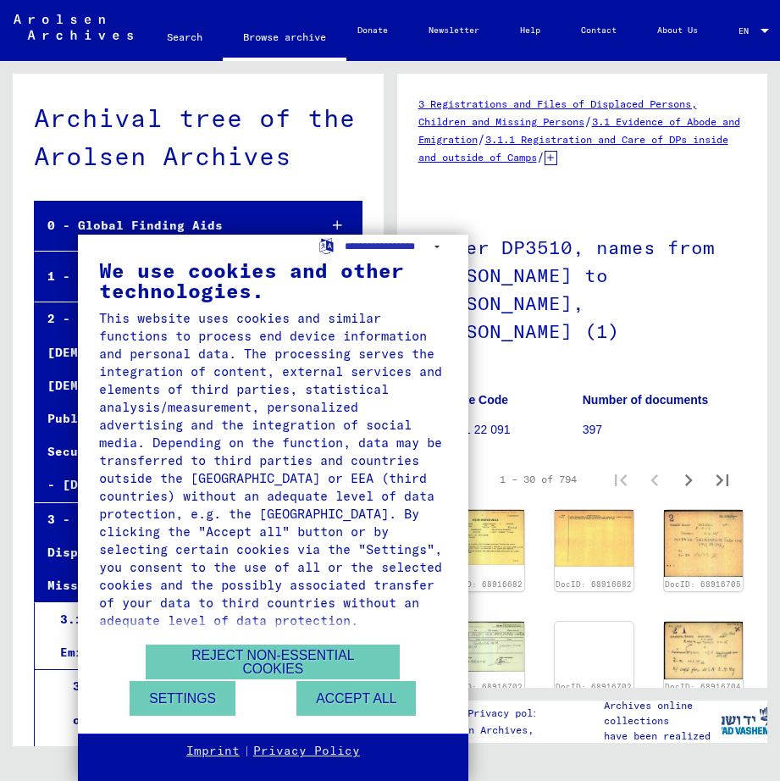 Image resolution: width=780 pixels, height=781 pixels. Describe the element at coordinates (307, 751) in the screenshot. I see `a: Privacy Policy` at that location.